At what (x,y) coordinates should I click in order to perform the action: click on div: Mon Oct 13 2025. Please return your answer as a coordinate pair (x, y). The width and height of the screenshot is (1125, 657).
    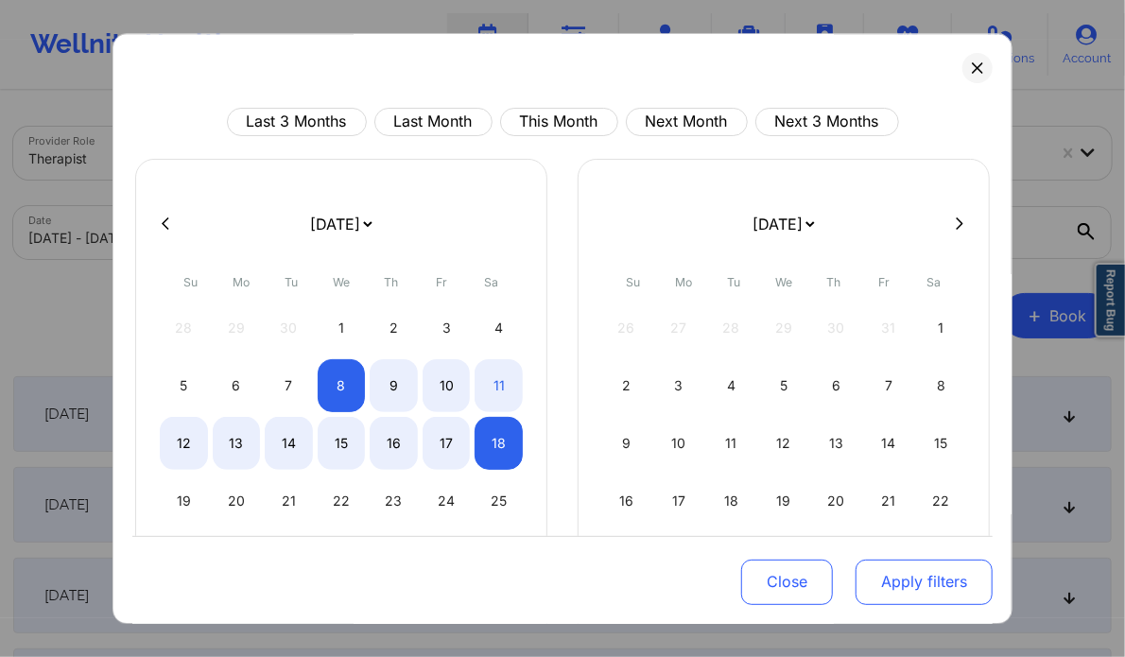
    Looking at the image, I should click on (236, 443).